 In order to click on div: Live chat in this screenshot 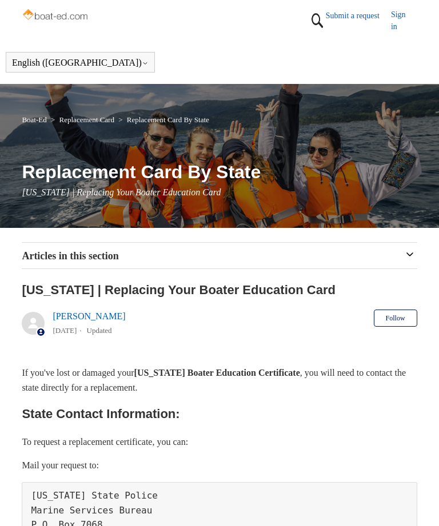, I will do `click(415, 503)`.